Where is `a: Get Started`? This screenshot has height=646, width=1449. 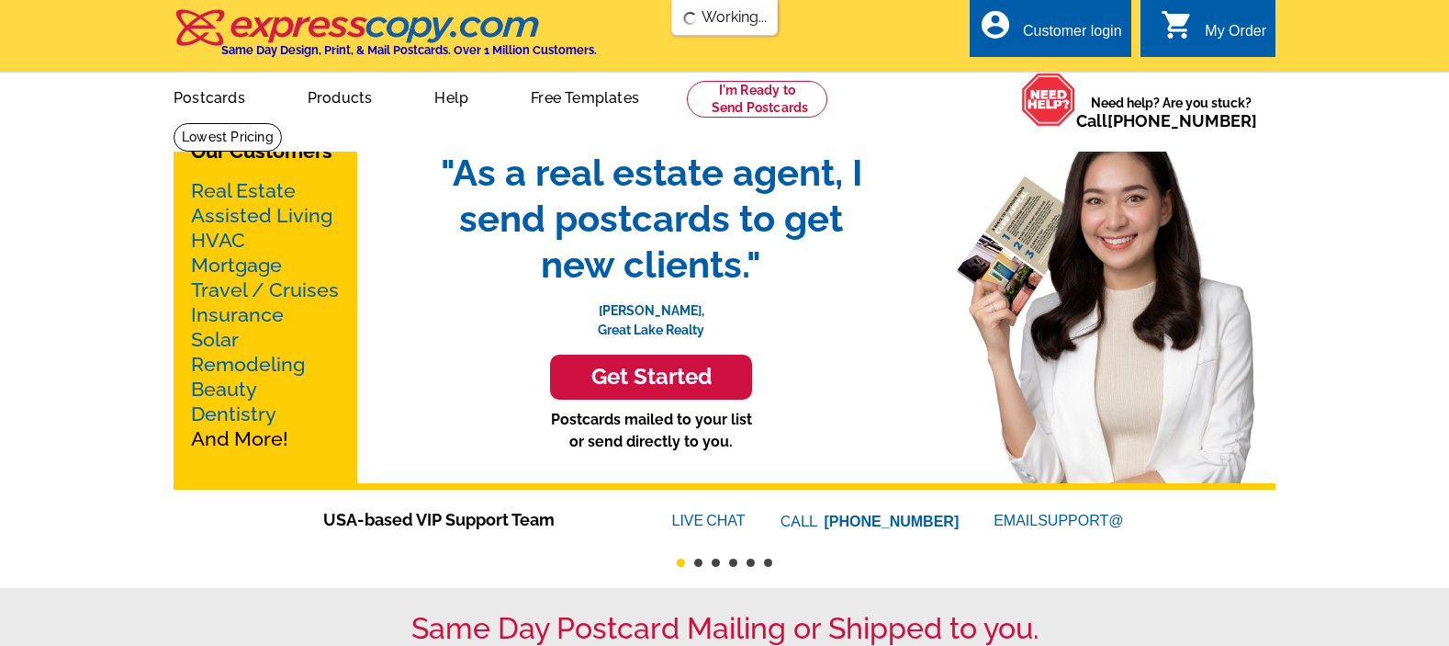 a: Get Started is located at coordinates (651, 376).